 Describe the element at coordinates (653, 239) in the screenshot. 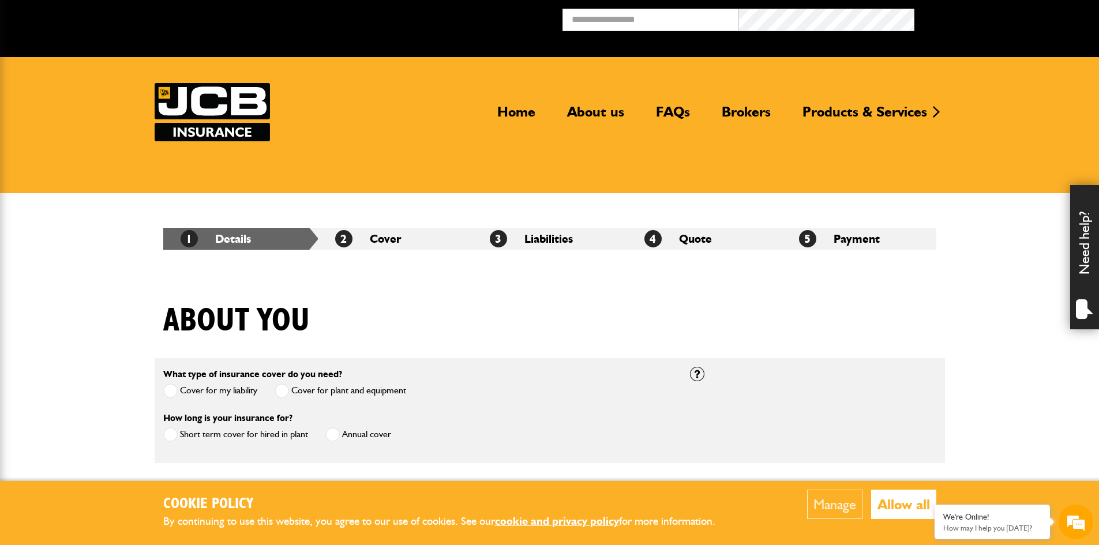

I see `span: 4` at that location.